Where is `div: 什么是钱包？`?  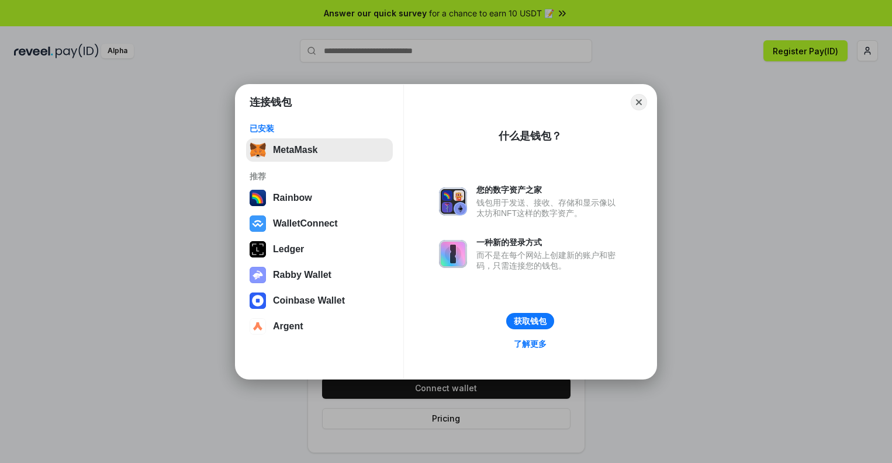
div: 什么是钱包？ is located at coordinates (530, 136).